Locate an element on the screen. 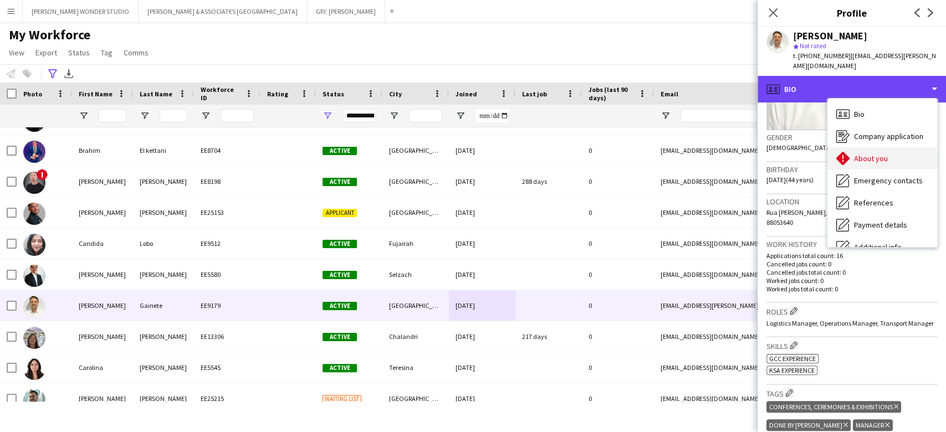  div: EE8704 is located at coordinates (227, 150).